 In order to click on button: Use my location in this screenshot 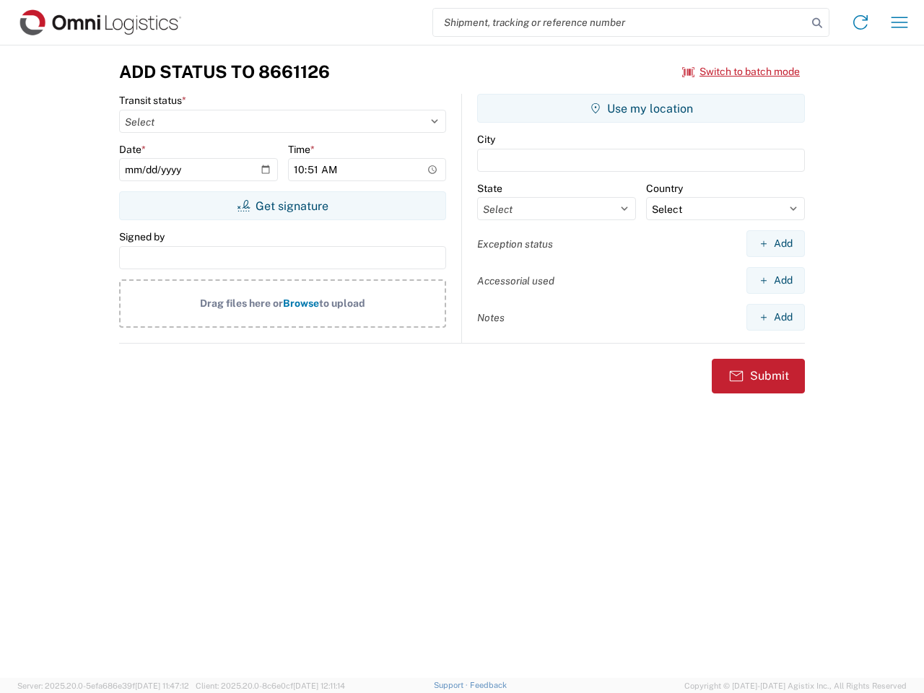, I will do `click(641, 108)`.